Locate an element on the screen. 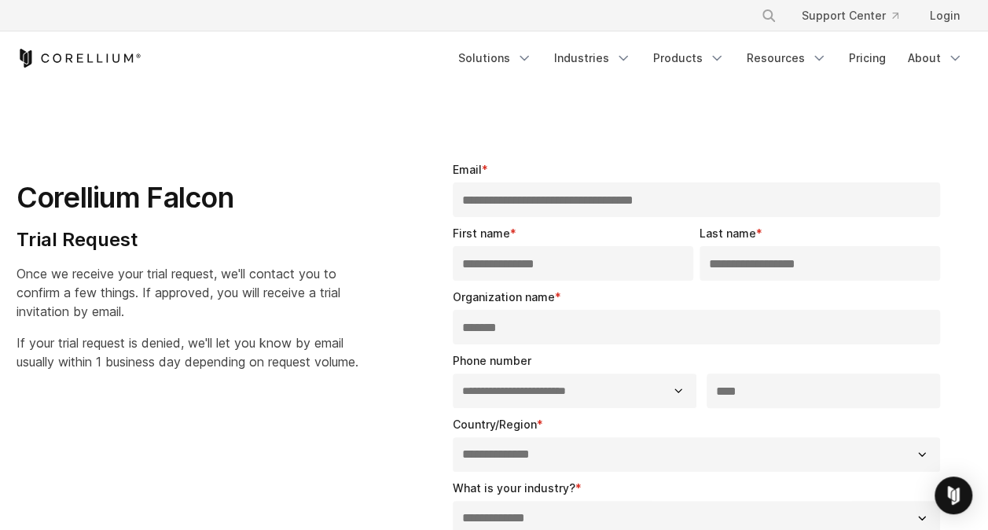 This screenshot has width=988, height=530. span: If your trial request is denied, we'll let you know by email usually within 1 business day depend... is located at coordinates (187, 352).